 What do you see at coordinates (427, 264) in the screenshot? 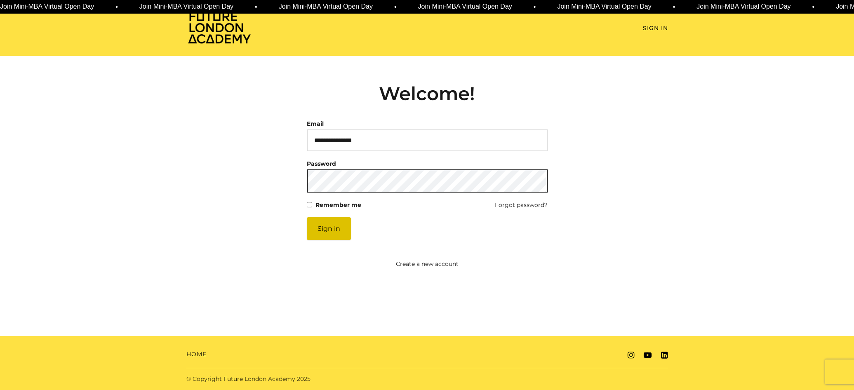
I see `a: Create a new account` at bounding box center [427, 264].